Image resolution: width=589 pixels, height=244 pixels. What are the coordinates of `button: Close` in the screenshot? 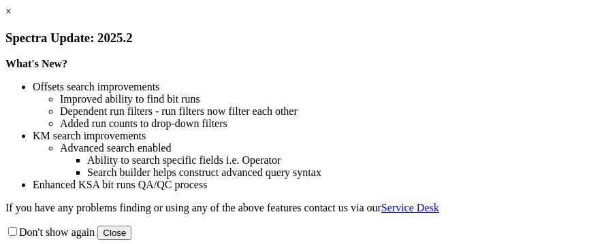 It's located at (114, 233).